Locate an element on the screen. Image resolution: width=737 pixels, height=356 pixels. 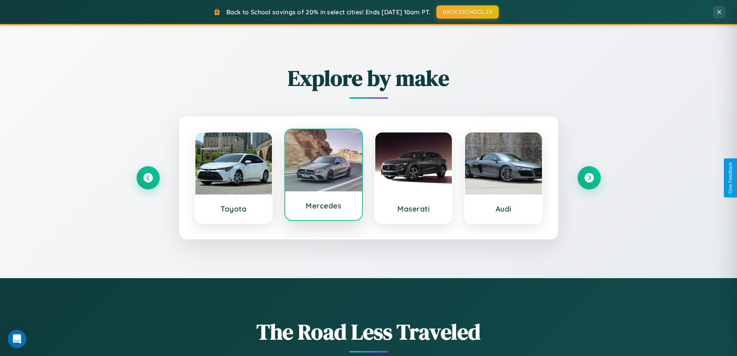
button: BACK2SCHOOL20 is located at coordinates (467, 12).